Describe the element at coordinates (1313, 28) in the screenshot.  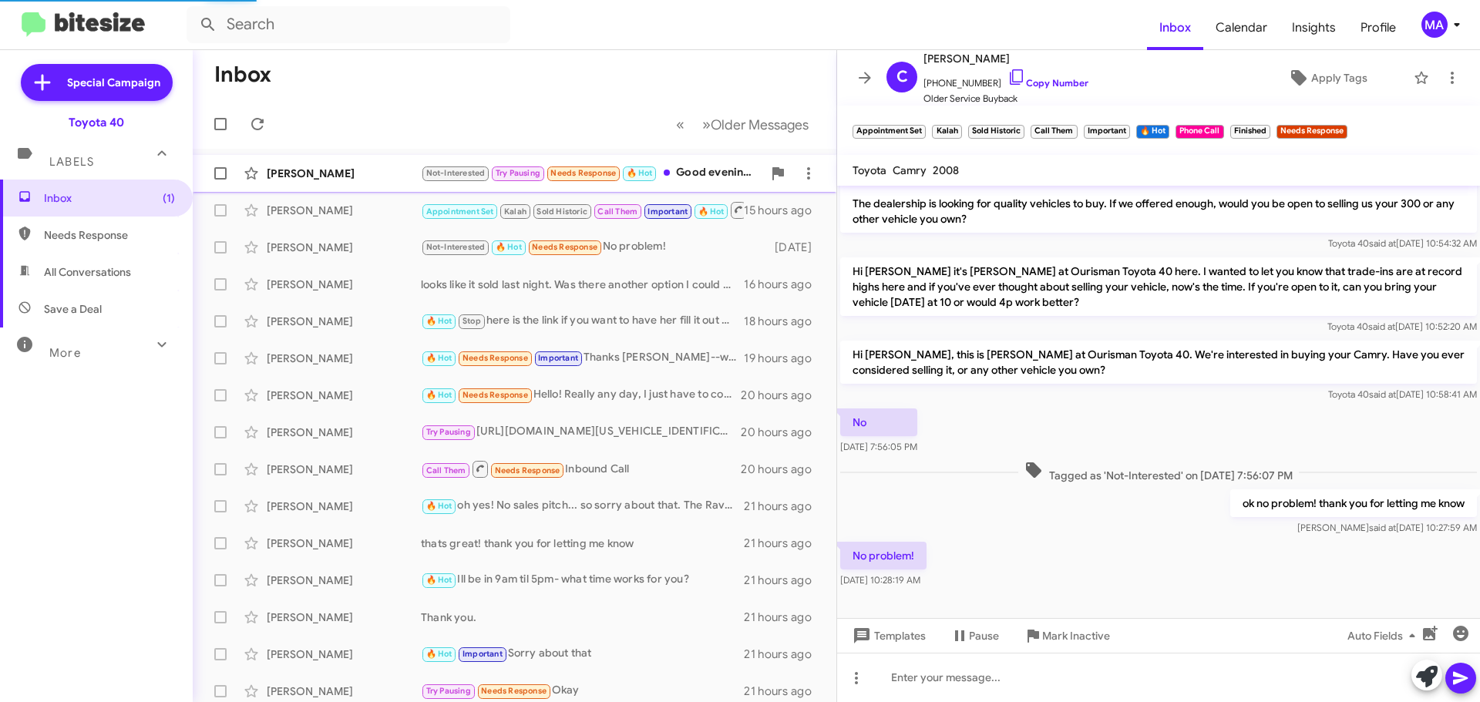
I see `a: Insights` at that location.